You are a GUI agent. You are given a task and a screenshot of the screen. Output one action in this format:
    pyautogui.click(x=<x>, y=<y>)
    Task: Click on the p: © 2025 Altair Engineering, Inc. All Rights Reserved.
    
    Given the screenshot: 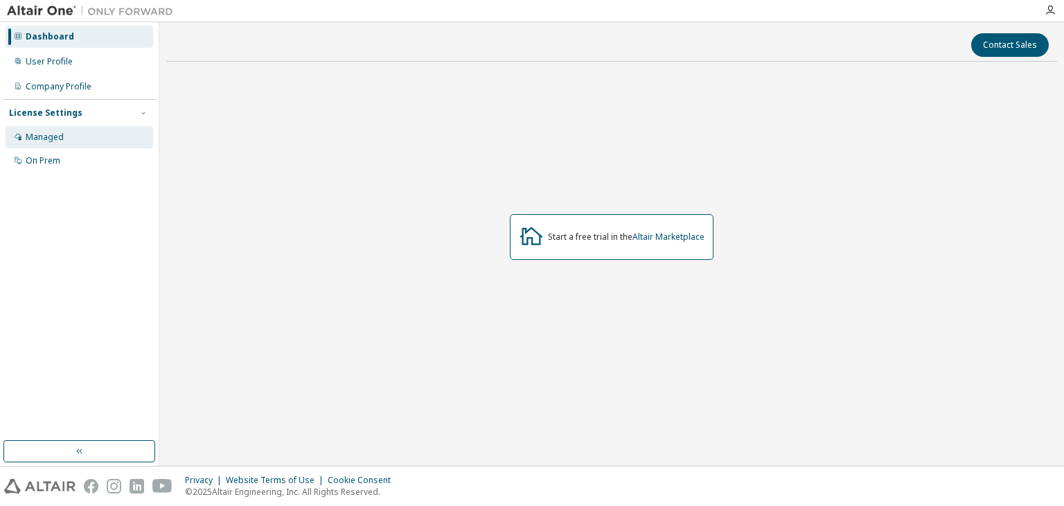 What is the action you would take?
    pyautogui.click(x=292, y=491)
    